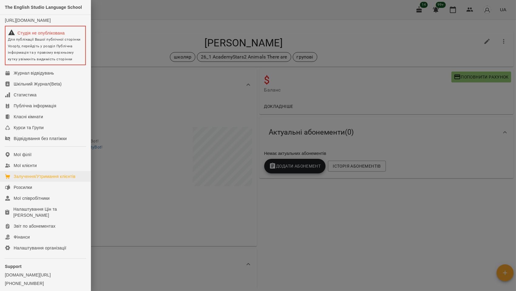 This screenshot has height=291, width=516. What do you see at coordinates (22, 155) in the screenshot?
I see `div: Мої філії` at bounding box center [22, 155].